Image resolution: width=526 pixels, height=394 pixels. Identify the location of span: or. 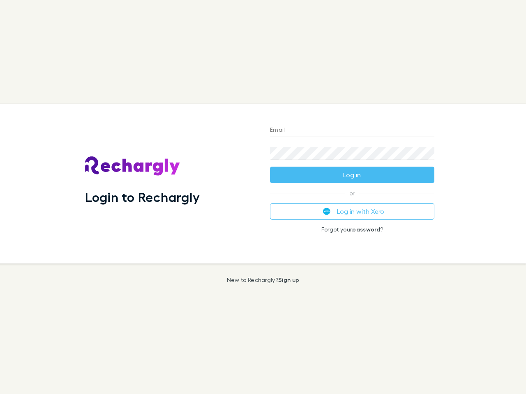
(352, 193).